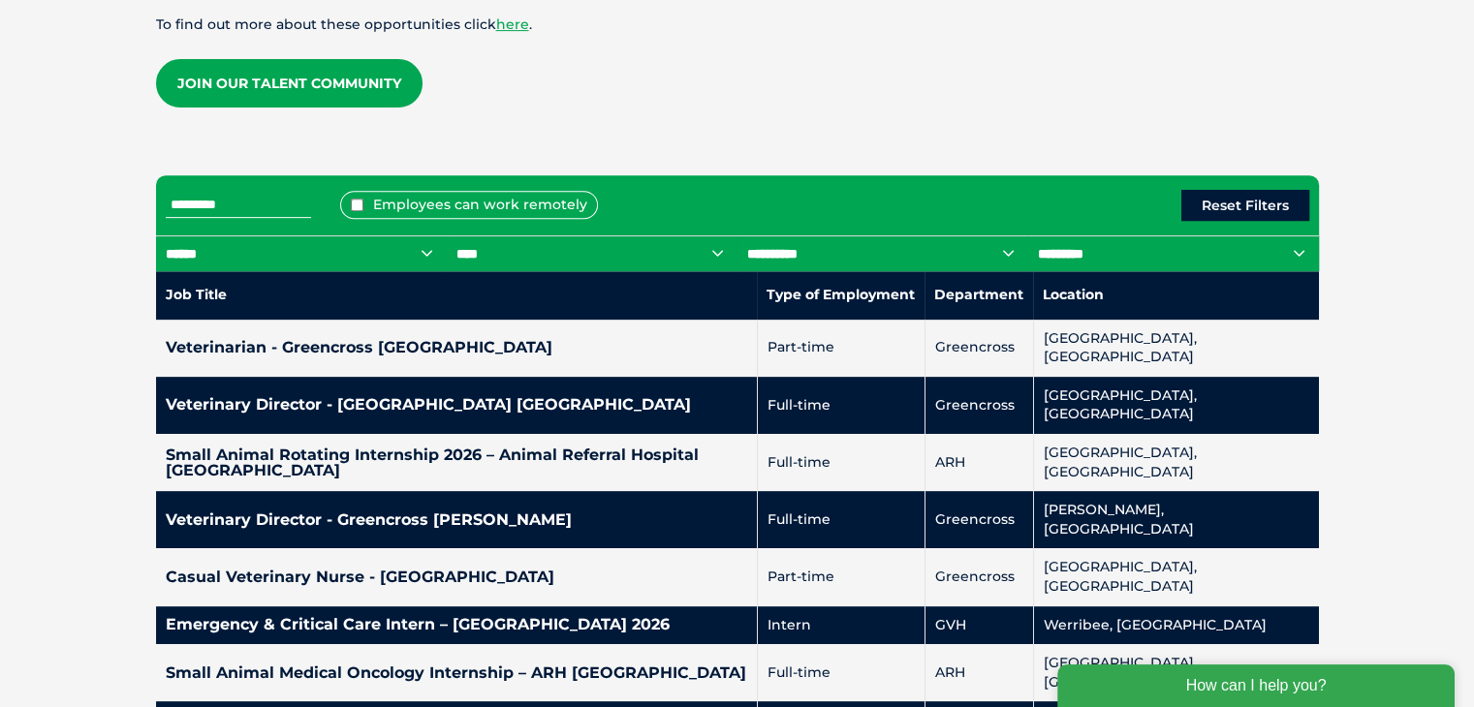  I want to click on td: GVH, so click(978, 626).